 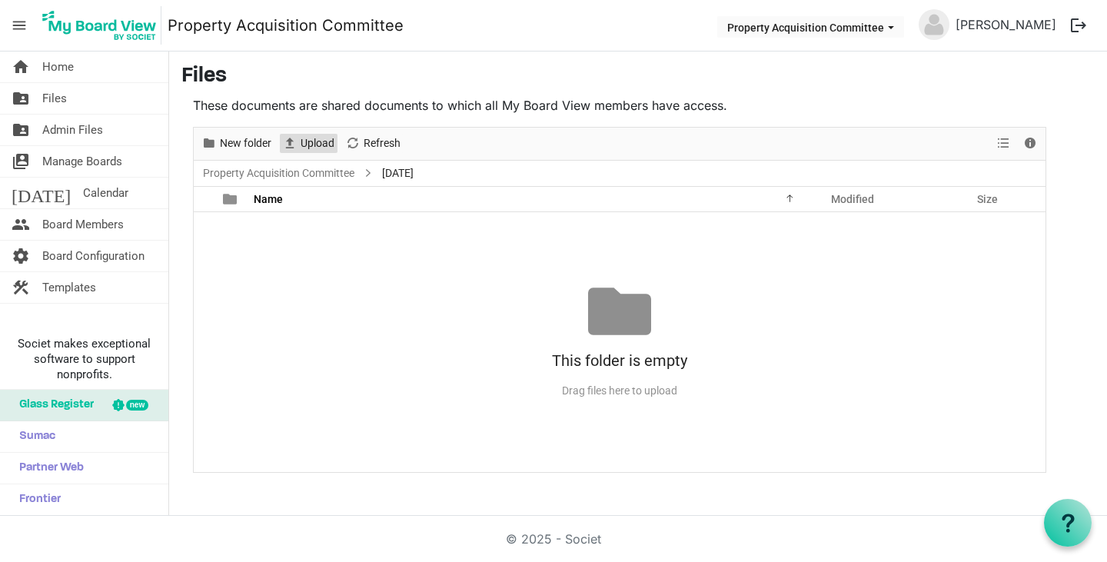 I want to click on span: Manage Boards, so click(x=82, y=161).